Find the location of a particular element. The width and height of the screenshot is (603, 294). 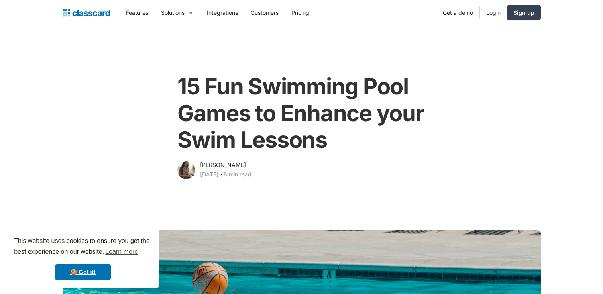

h1: 15 Fun Swimming Pool Games to Enhance your Swim Lessons is located at coordinates (301, 114).